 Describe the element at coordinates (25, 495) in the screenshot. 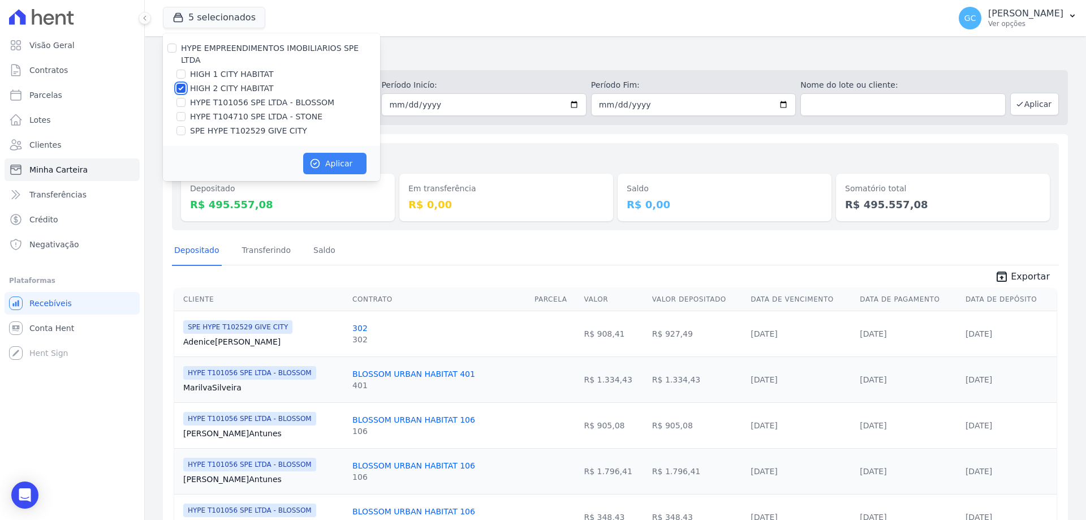

I see `div: Open Intercom Messenger` at that location.